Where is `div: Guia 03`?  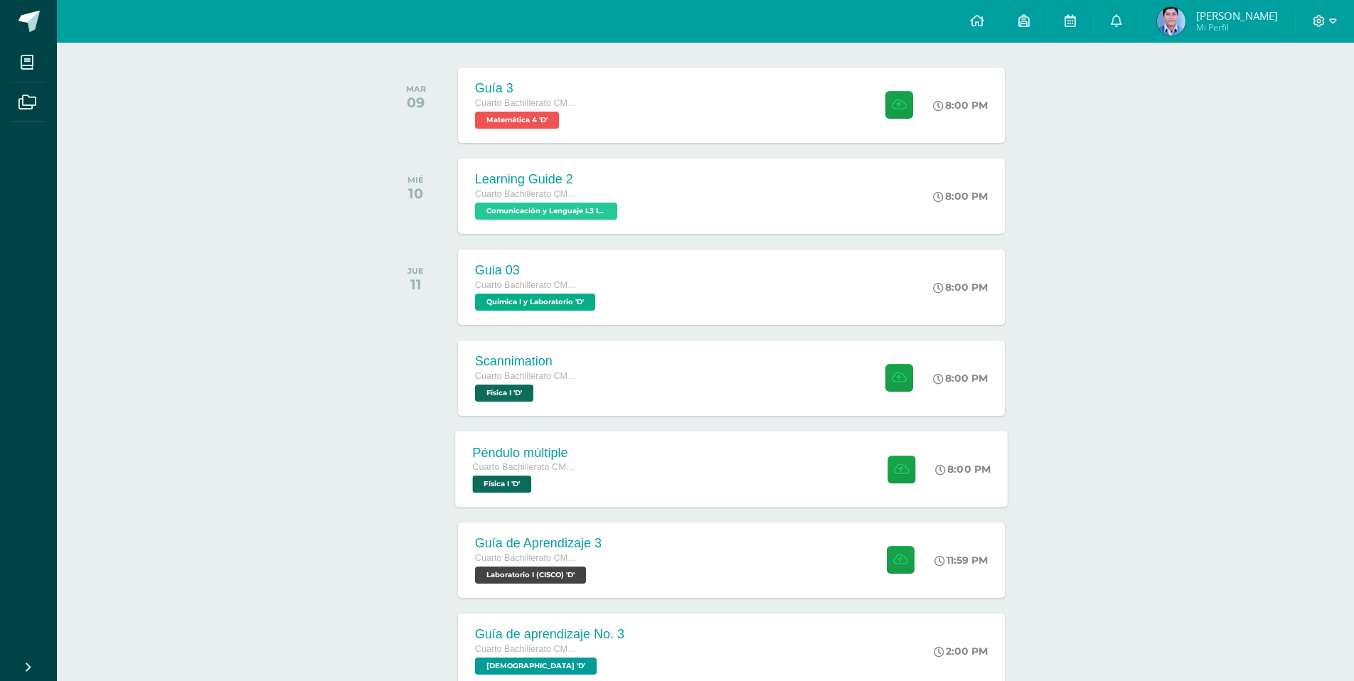 div: Guia 03 is located at coordinates (537, 270).